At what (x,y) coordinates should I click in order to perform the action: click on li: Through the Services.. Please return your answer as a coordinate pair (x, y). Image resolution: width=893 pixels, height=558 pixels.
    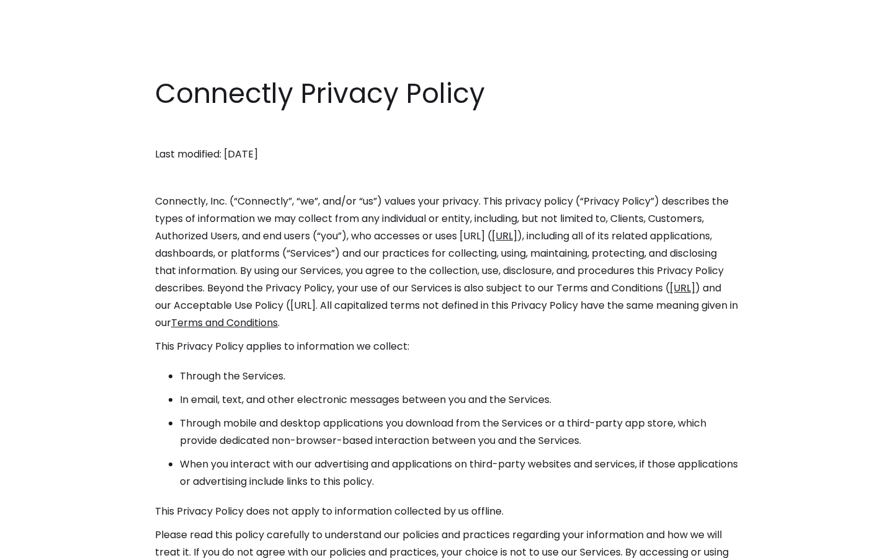
    Looking at the image, I should click on (459, 376).